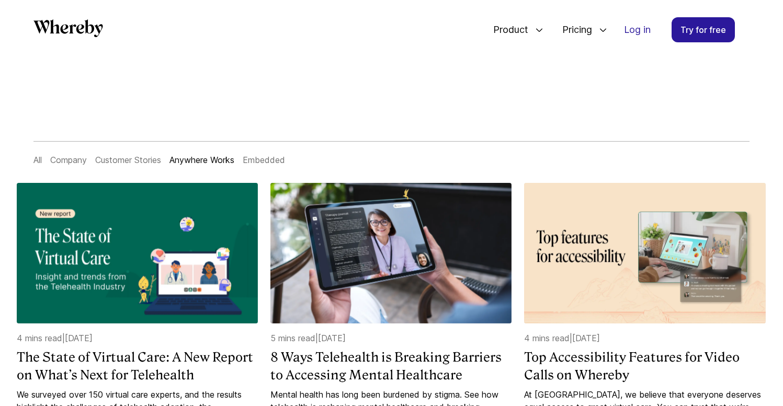 The height and width of the screenshot is (406, 783). Describe the element at coordinates (68, 28) in the screenshot. I see `svg: Whereby` at that location.